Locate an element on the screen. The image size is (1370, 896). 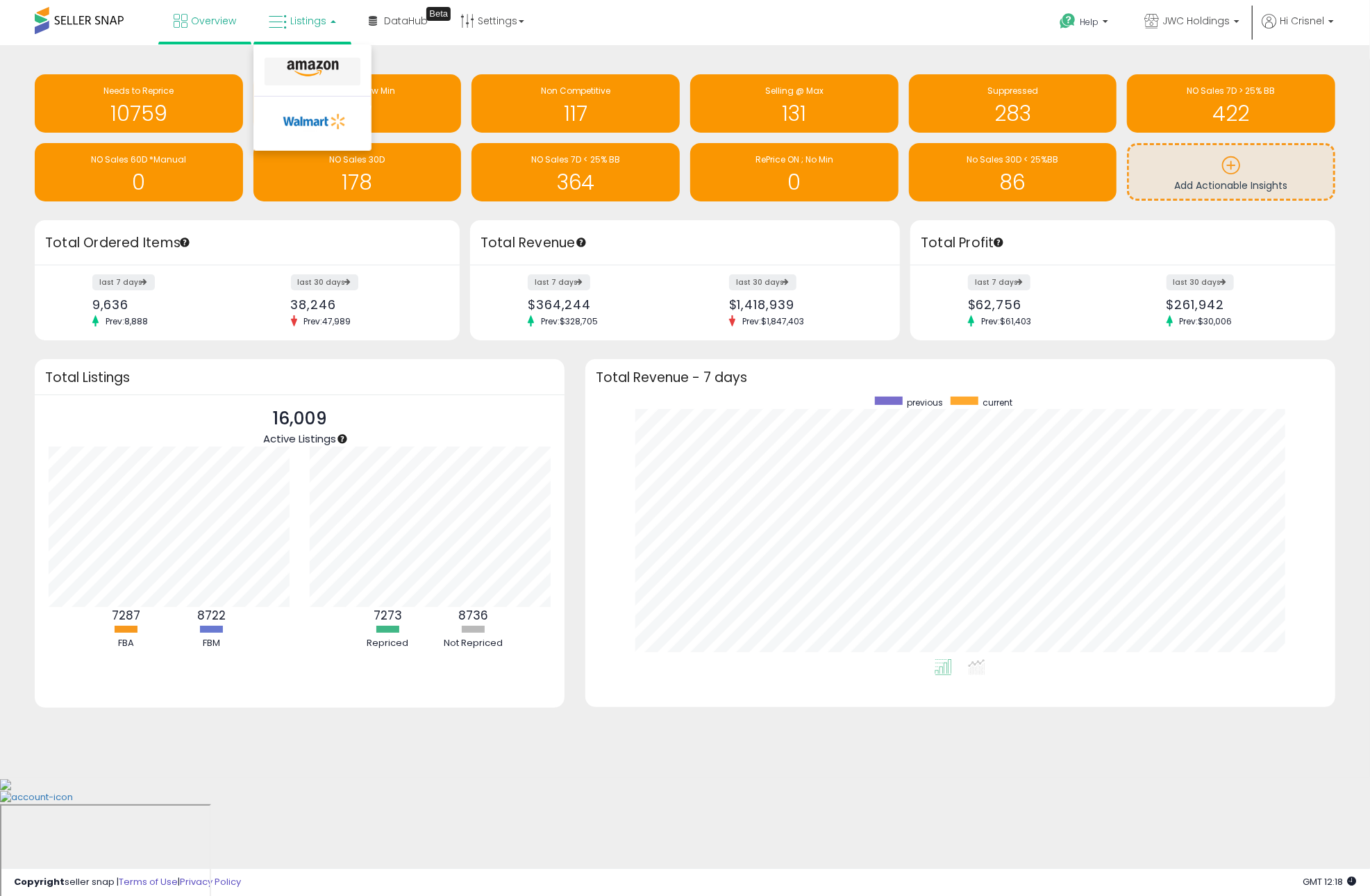
i: Get Help is located at coordinates (1067, 21).